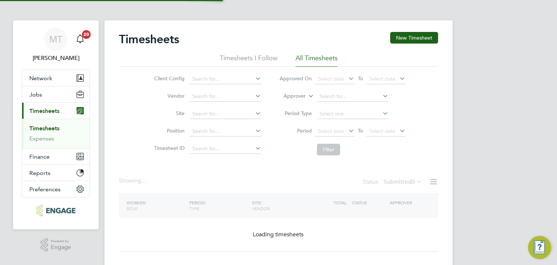  Describe the element at coordinates (393, 182) in the screenshot. I see `div: Status` at that location.